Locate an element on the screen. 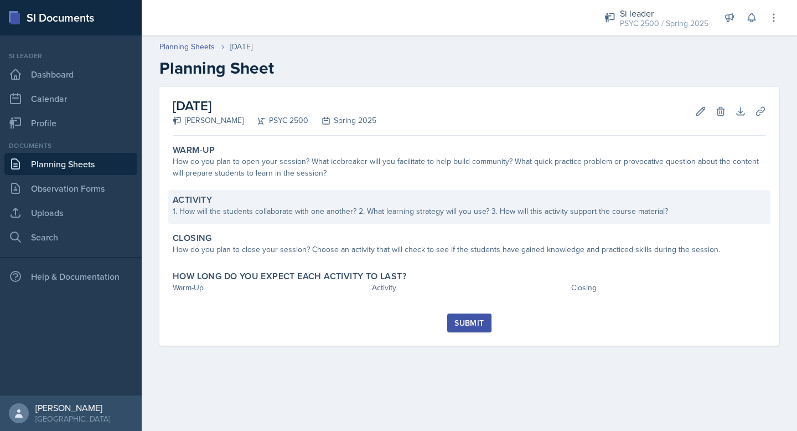  div: How do you plan to close your session? Choose an activity that will check to see if the students ... is located at coordinates (470, 249).